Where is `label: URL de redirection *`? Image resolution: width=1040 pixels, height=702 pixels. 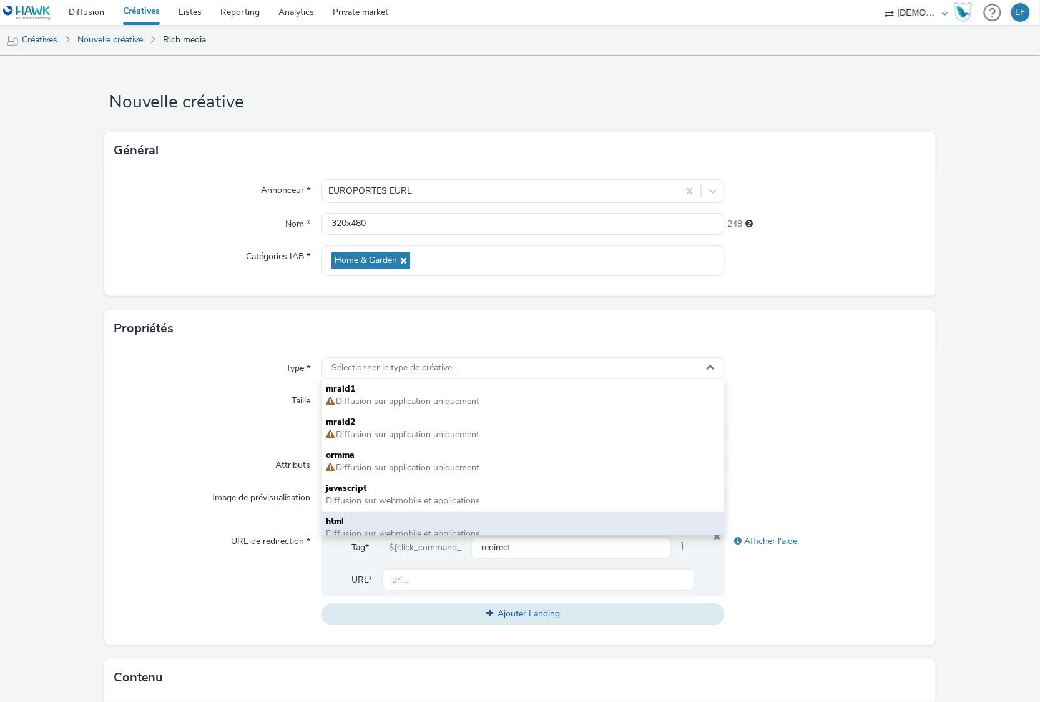 label: URL de redirection * is located at coordinates (270, 539).